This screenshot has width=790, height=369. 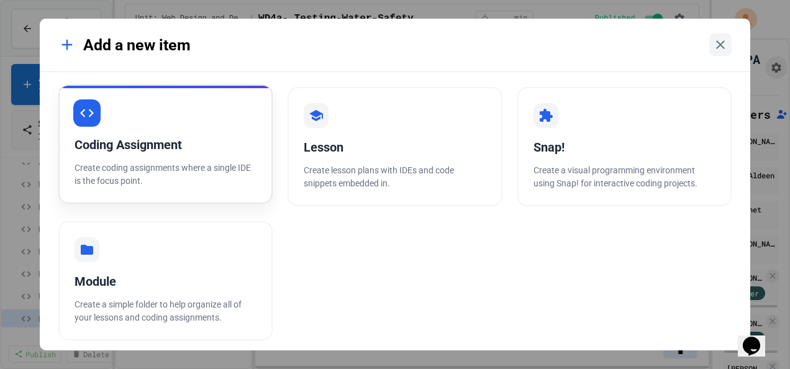 I want to click on p: Create a simple folder to help organize all of your lessons and coding assignments., so click(x=166, y=311).